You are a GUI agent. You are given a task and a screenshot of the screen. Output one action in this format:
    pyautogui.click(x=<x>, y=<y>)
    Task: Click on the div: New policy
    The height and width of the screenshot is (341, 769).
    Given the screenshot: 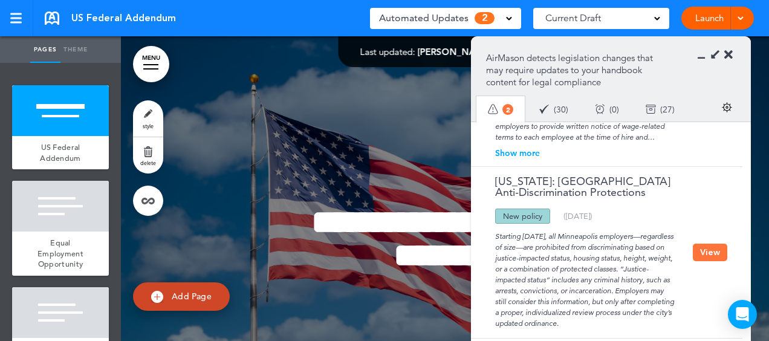 What is the action you would take?
    pyautogui.click(x=522, y=216)
    